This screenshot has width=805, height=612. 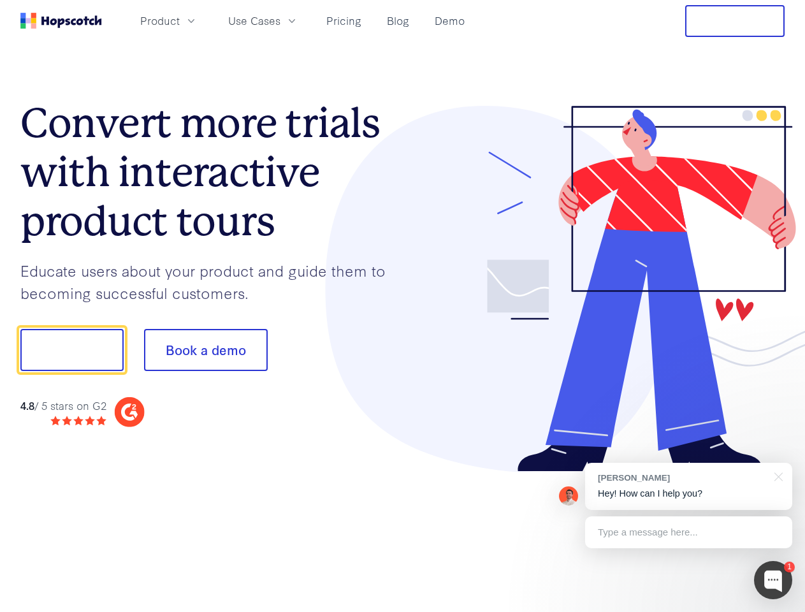 What do you see at coordinates (169, 20) in the screenshot?
I see `button: Product` at bounding box center [169, 20].